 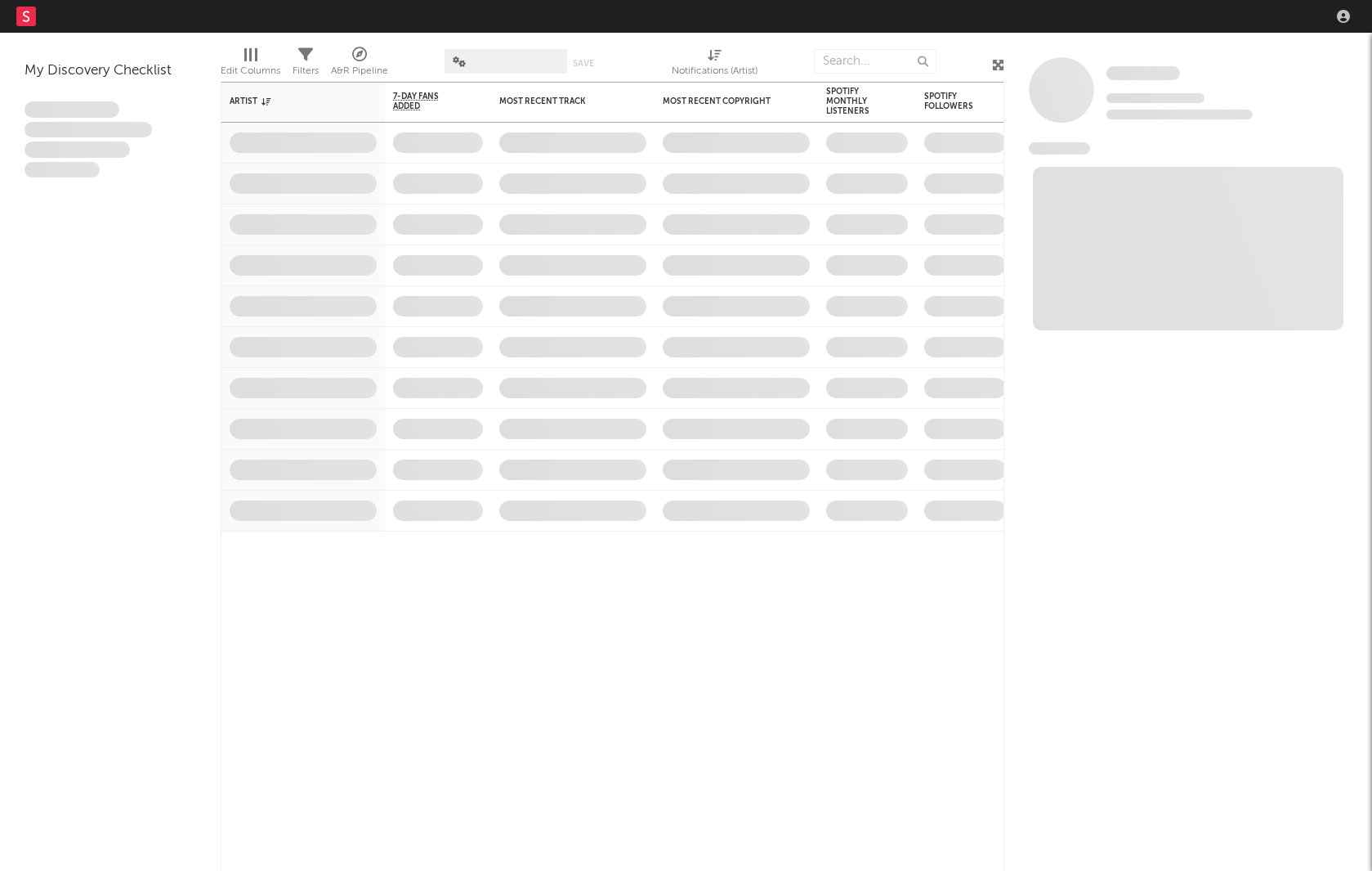 What do you see at coordinates (875, 61) in the screenshot?
I see `input: Search...` at bounding box center [875, 61].